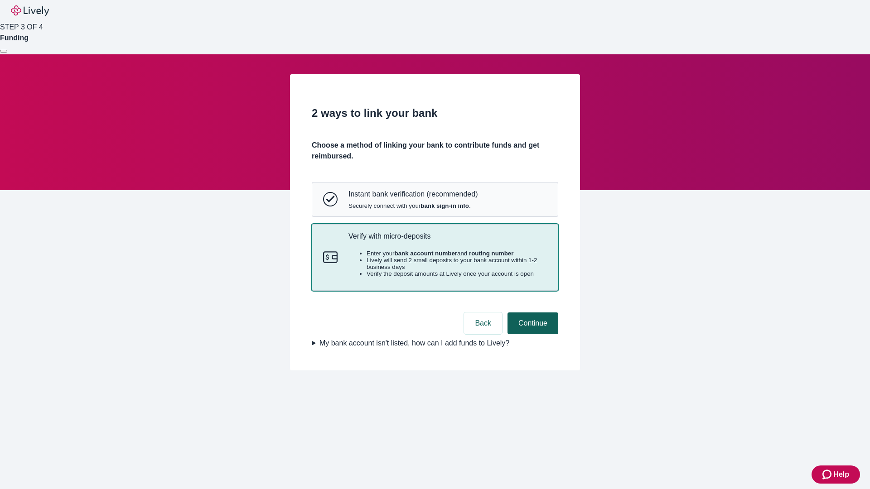 This screenshot has width=870, height=489. Describe the element at coordinates (435, 343) in the screenshot. I see `summary: My bank account isn't listed, how can I add funds to Lively?` at that location.